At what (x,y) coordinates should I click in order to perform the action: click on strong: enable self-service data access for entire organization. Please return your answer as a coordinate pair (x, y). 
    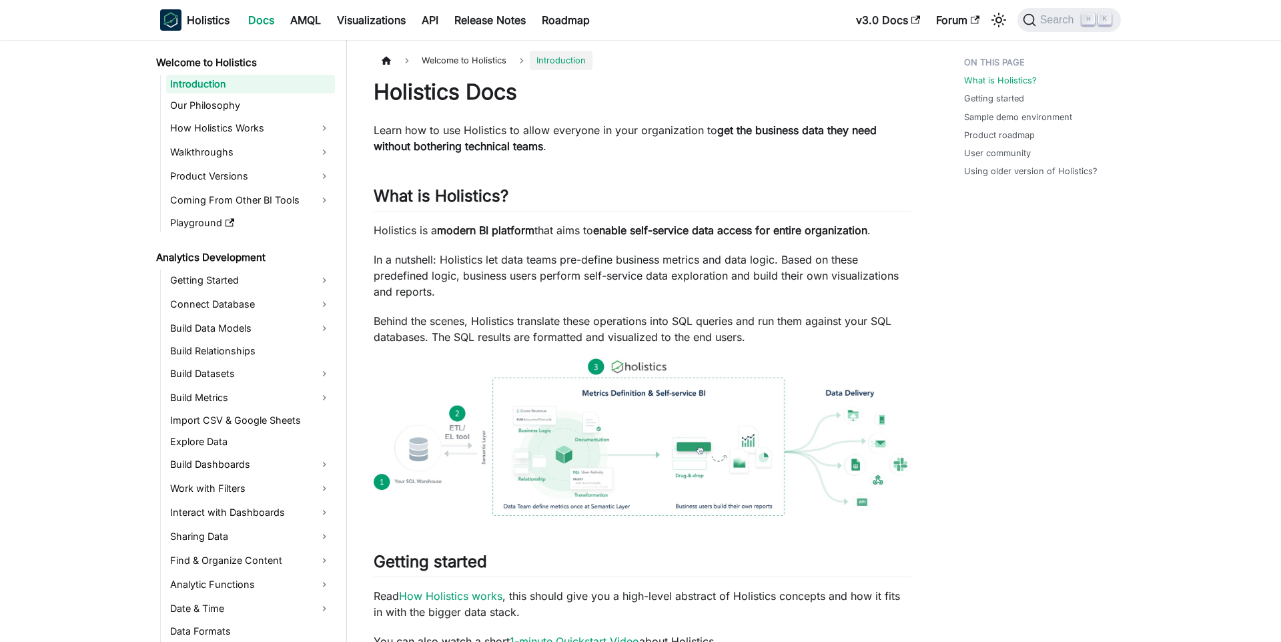
    Looking at the image, I should click on (730, 230).